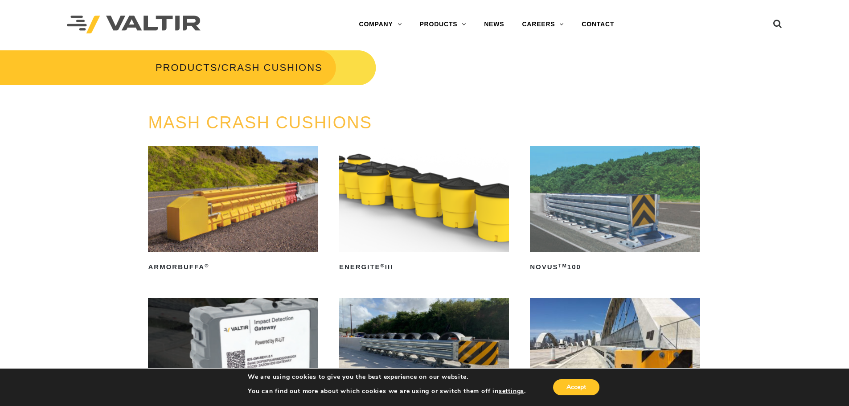 The image size is (849, 406). What do you see at coordinates (272, 67) in the screenshot?
I see `span: CRASH CUSHIONS` at bounding box center [272, 67].